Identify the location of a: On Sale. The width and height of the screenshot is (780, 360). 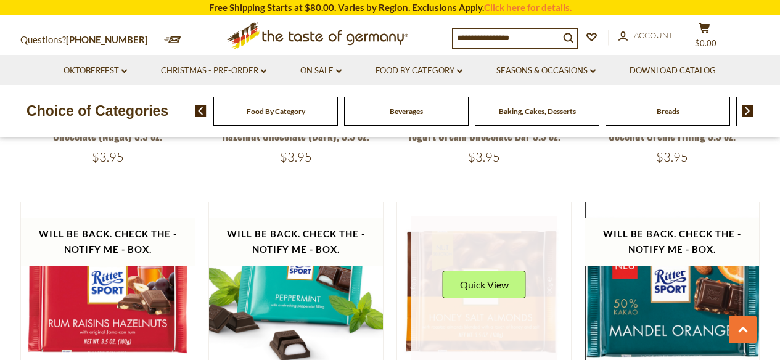
(320, 71).